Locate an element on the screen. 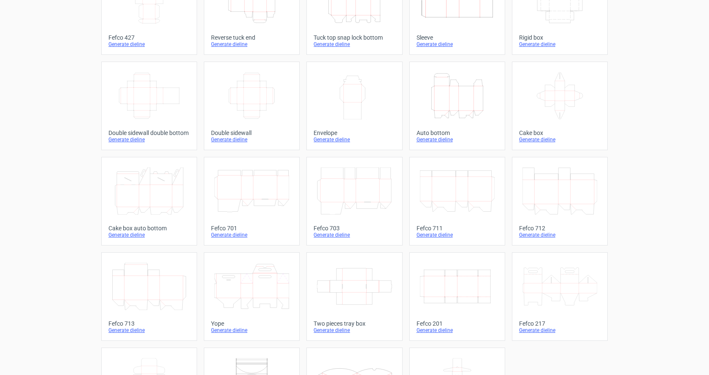  div: Yope is located at coordinates (252, 324).